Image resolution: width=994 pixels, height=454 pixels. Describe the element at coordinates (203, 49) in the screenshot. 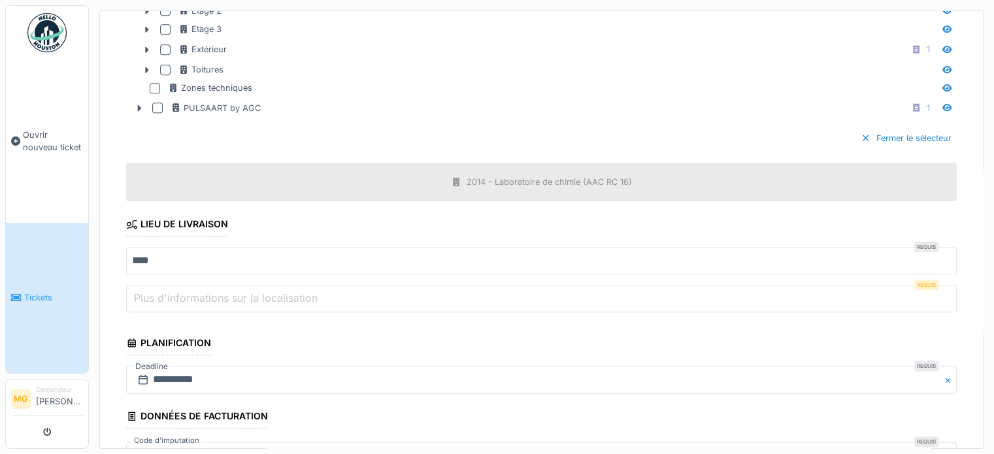

I see `div: Extérieur` at that location.